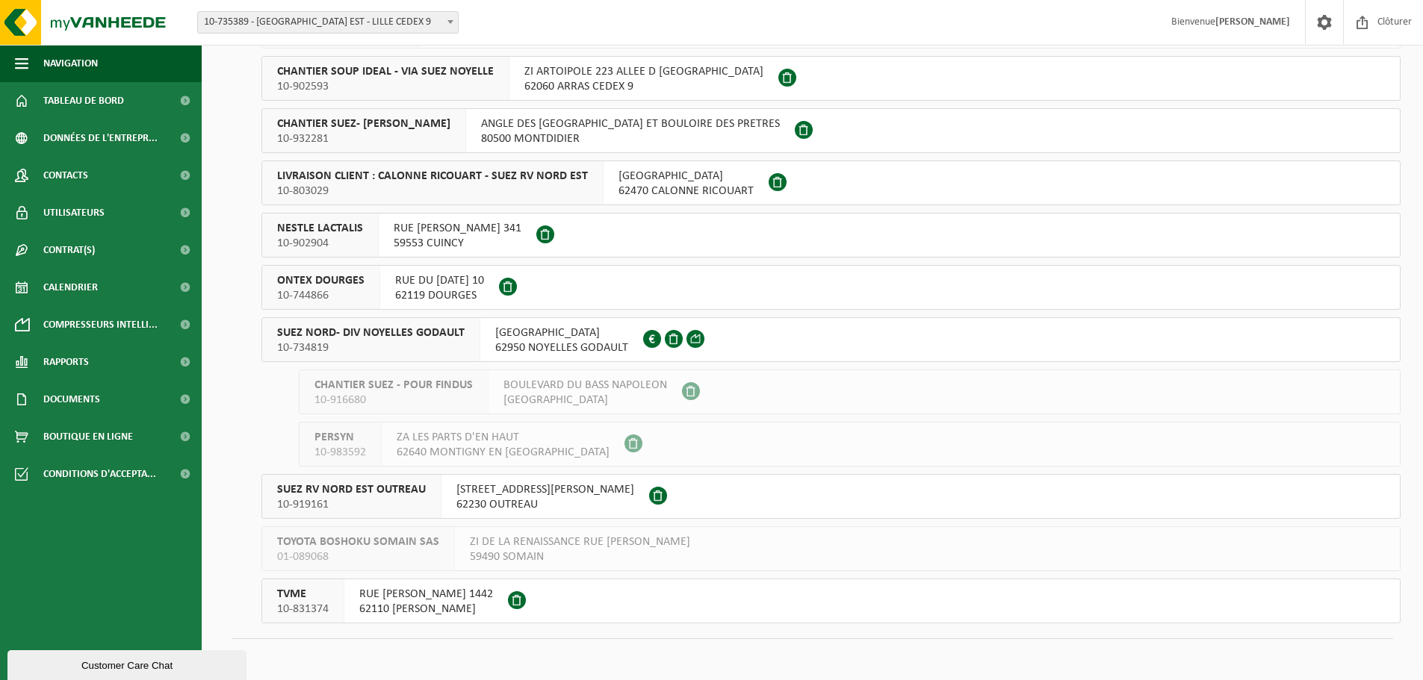 The height and width of the screenshot is (680, 1423). Describe the element at coordinates (70, 63) in the screenshot. I see `span: Navigation` at that location.